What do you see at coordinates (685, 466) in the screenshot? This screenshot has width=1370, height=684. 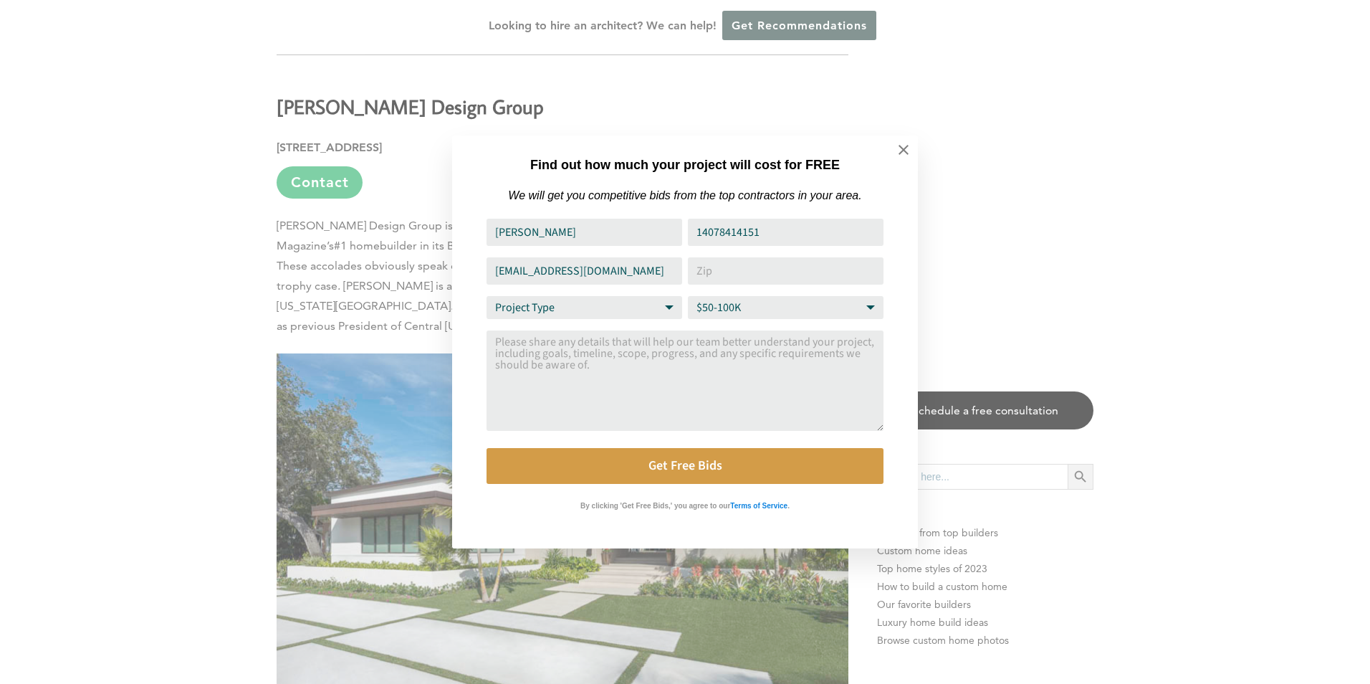 I see `button: Get Free Bids` at bounding box center [685, 466].